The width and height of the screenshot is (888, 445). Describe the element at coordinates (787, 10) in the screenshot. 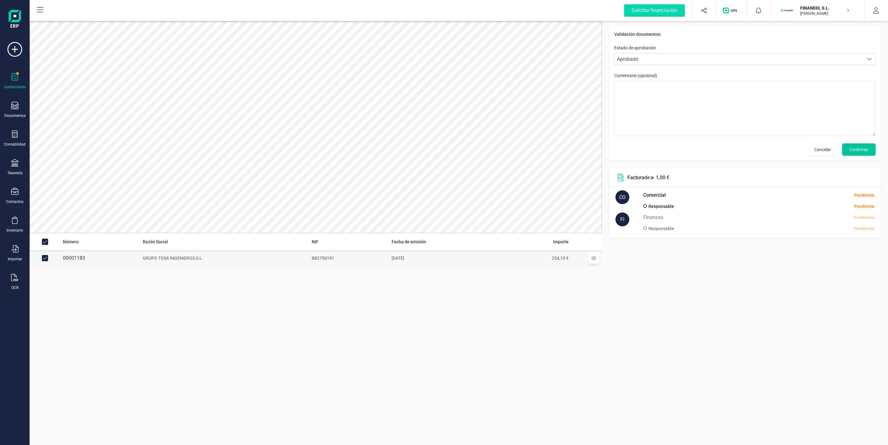

I see `img: FI` at that location.